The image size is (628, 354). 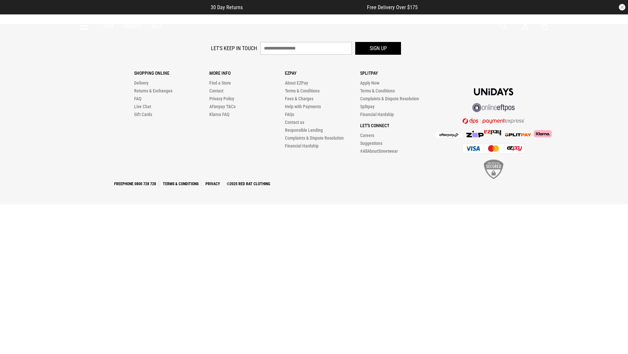 What do you see at coordinates (304, 130) in the screenshot?
I see `a: Responsible Lending` at bounding box center [304, 130].